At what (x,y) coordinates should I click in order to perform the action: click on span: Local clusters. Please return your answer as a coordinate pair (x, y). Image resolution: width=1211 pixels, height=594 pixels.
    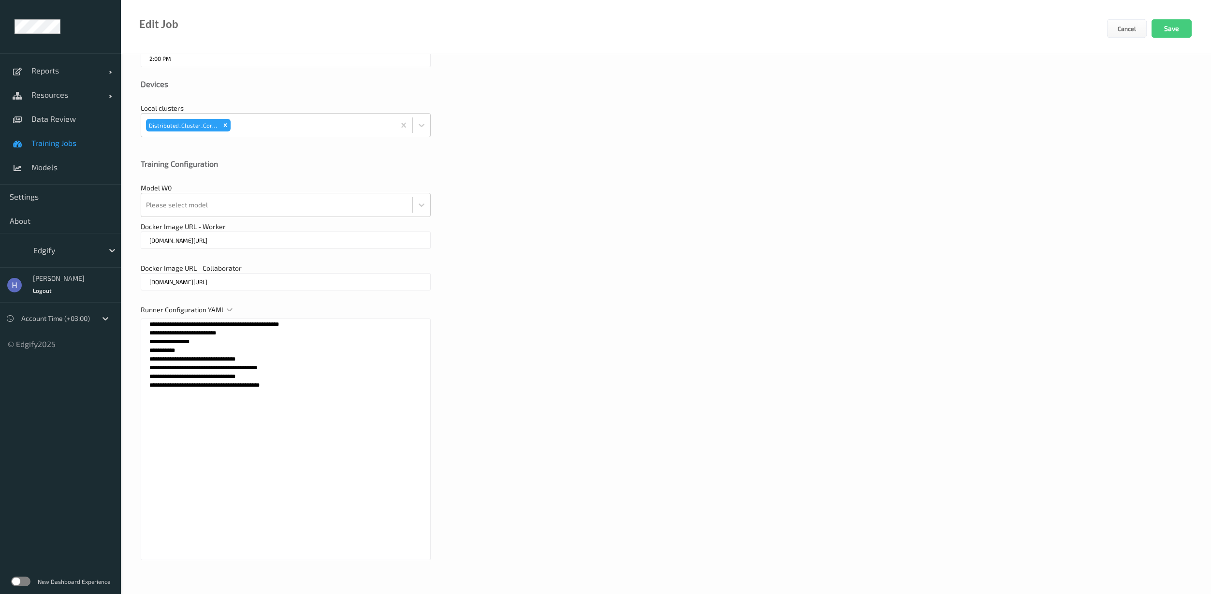
    Looking at the image, I should click on (162, 108).